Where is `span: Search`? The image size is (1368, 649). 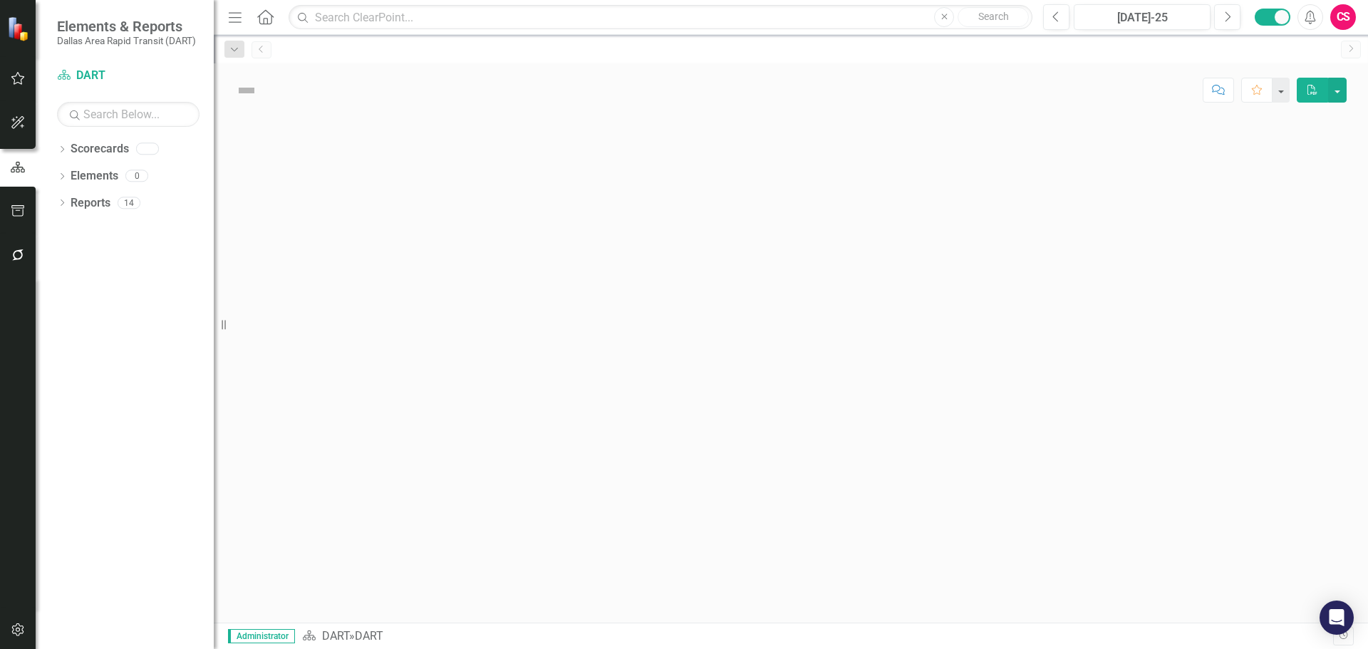
span: Search is located at coordinates (993, 16).